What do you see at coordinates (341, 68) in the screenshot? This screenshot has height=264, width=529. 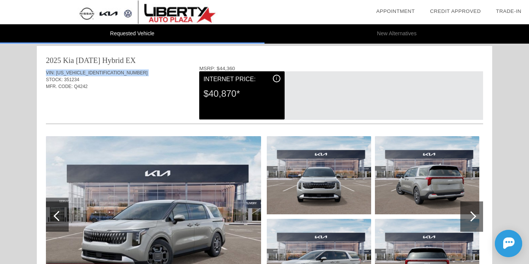 I see `div: MSRP: $44,360` at bounding box center [341, 68].